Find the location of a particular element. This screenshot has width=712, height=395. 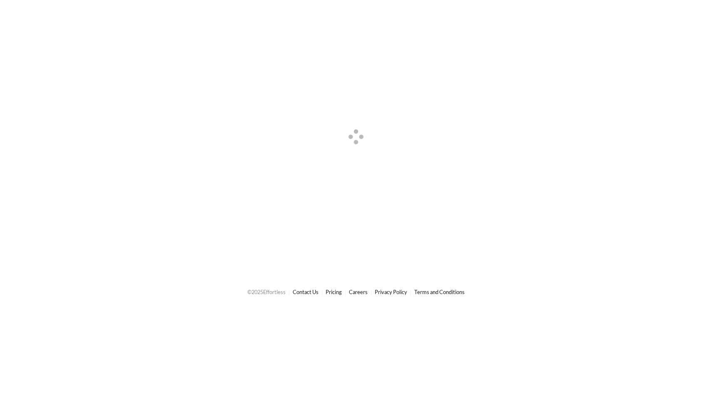

a: Contact Us is located at coordinates (306, 292).